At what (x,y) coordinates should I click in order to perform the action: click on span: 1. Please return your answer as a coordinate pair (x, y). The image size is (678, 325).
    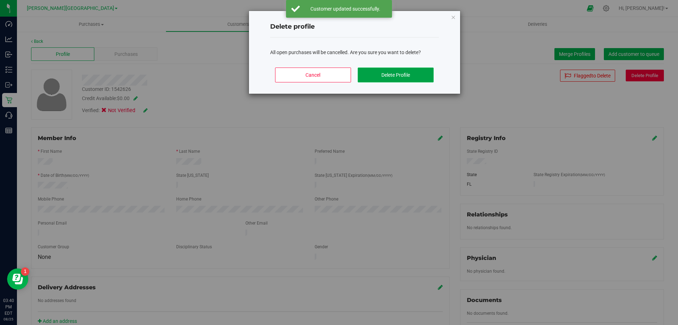
    Looking at the image, I should click on (4, 4).